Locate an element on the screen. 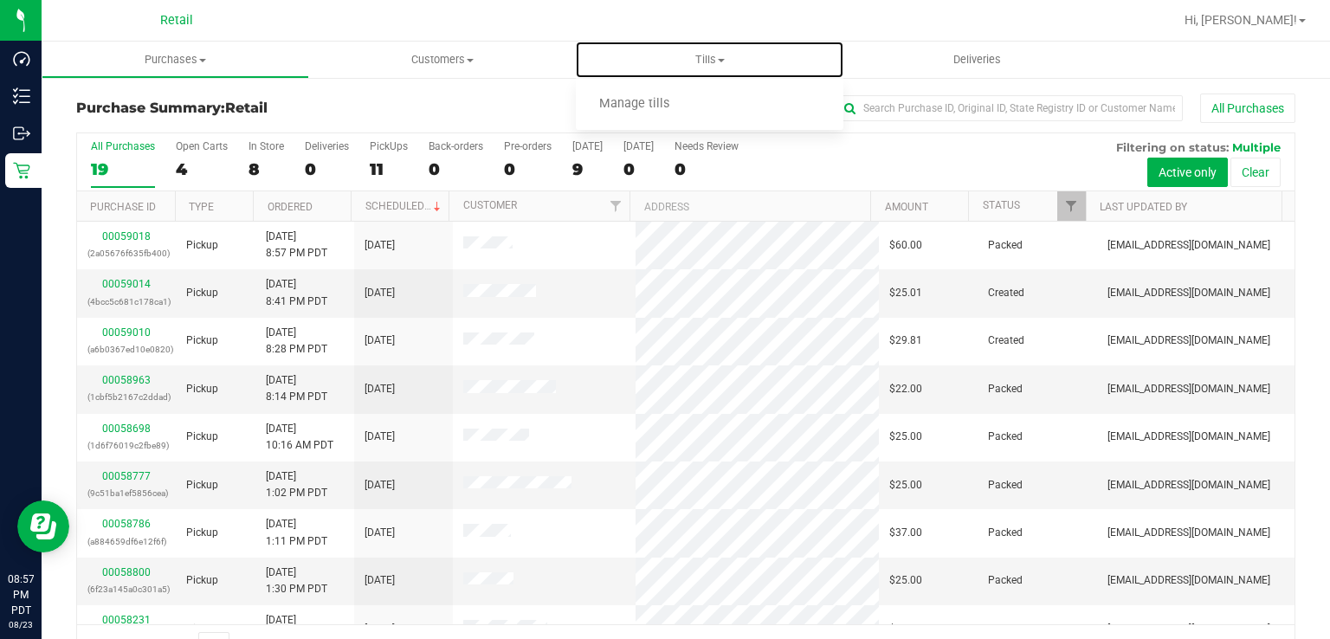 The height and width of the screenshot is (639, 1330). div: Back-orders is located at coordinates (455, 146).